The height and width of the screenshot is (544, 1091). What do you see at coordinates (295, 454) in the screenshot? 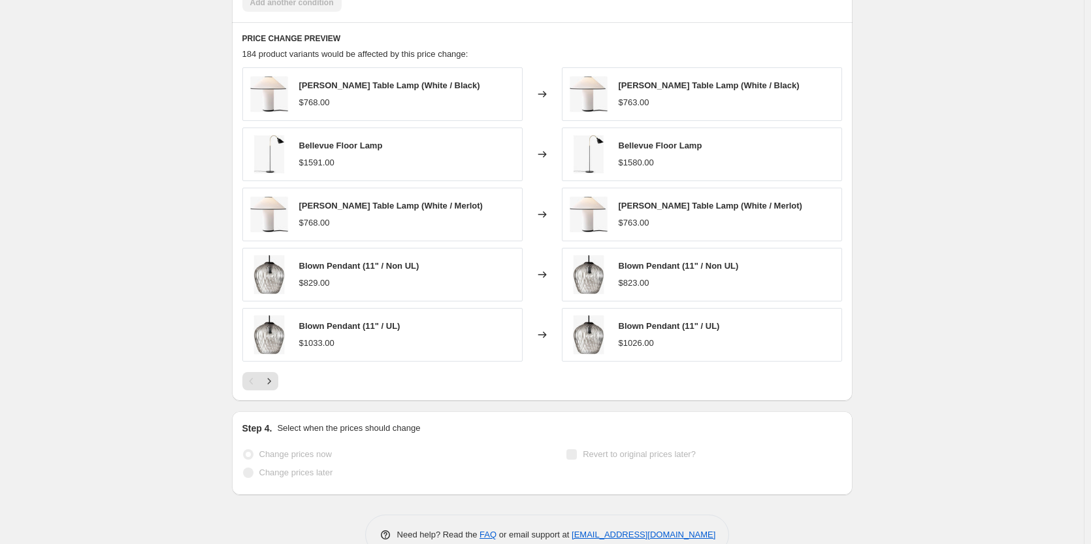
I see `span: Change prices now` at bounding box center [295, 454].